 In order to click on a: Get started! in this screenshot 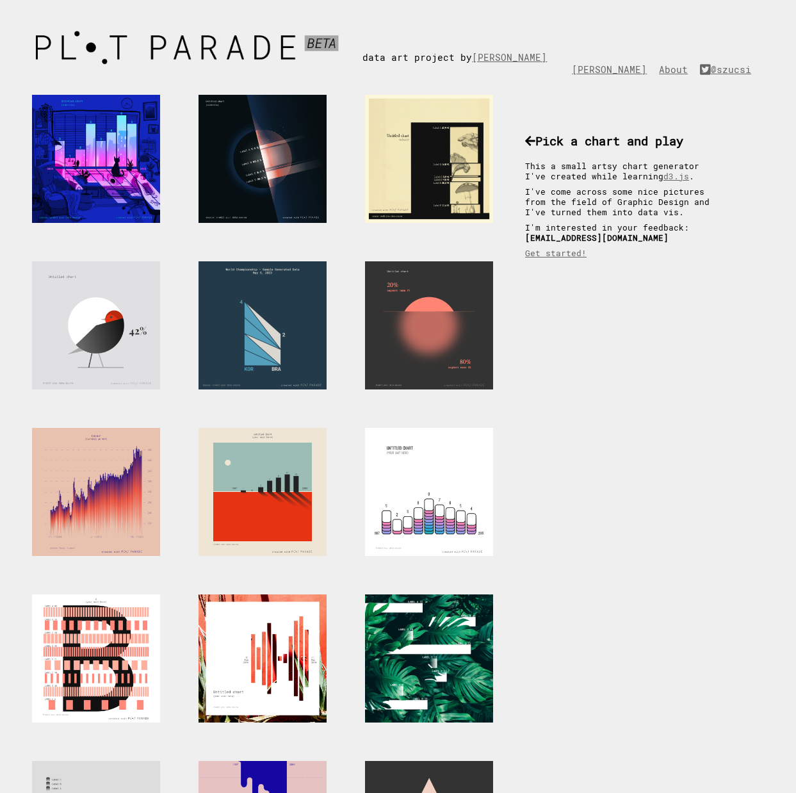, I will do `click(556, 253)`.